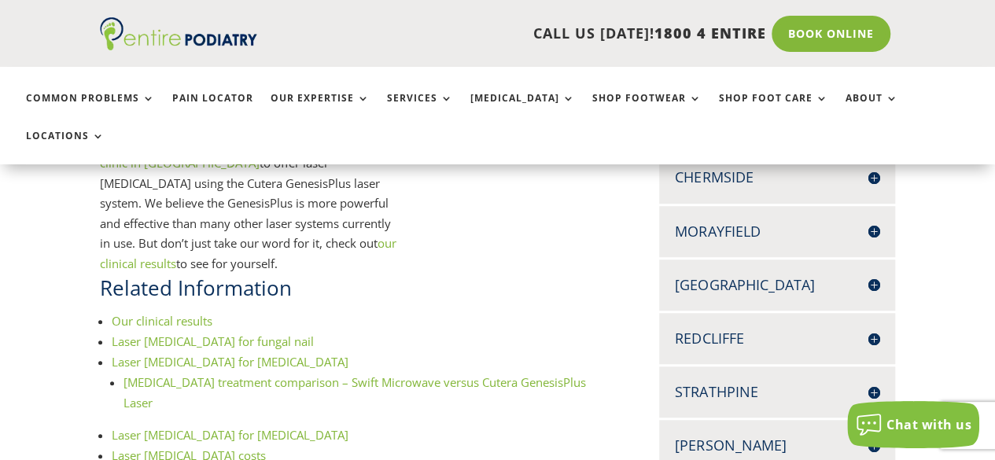 The width and height of the screenshot is (995, 460). What do you see at coordinates (914, 425) in the screenshot?
I see `button: Chat with us` at bounding box center [914, 425].